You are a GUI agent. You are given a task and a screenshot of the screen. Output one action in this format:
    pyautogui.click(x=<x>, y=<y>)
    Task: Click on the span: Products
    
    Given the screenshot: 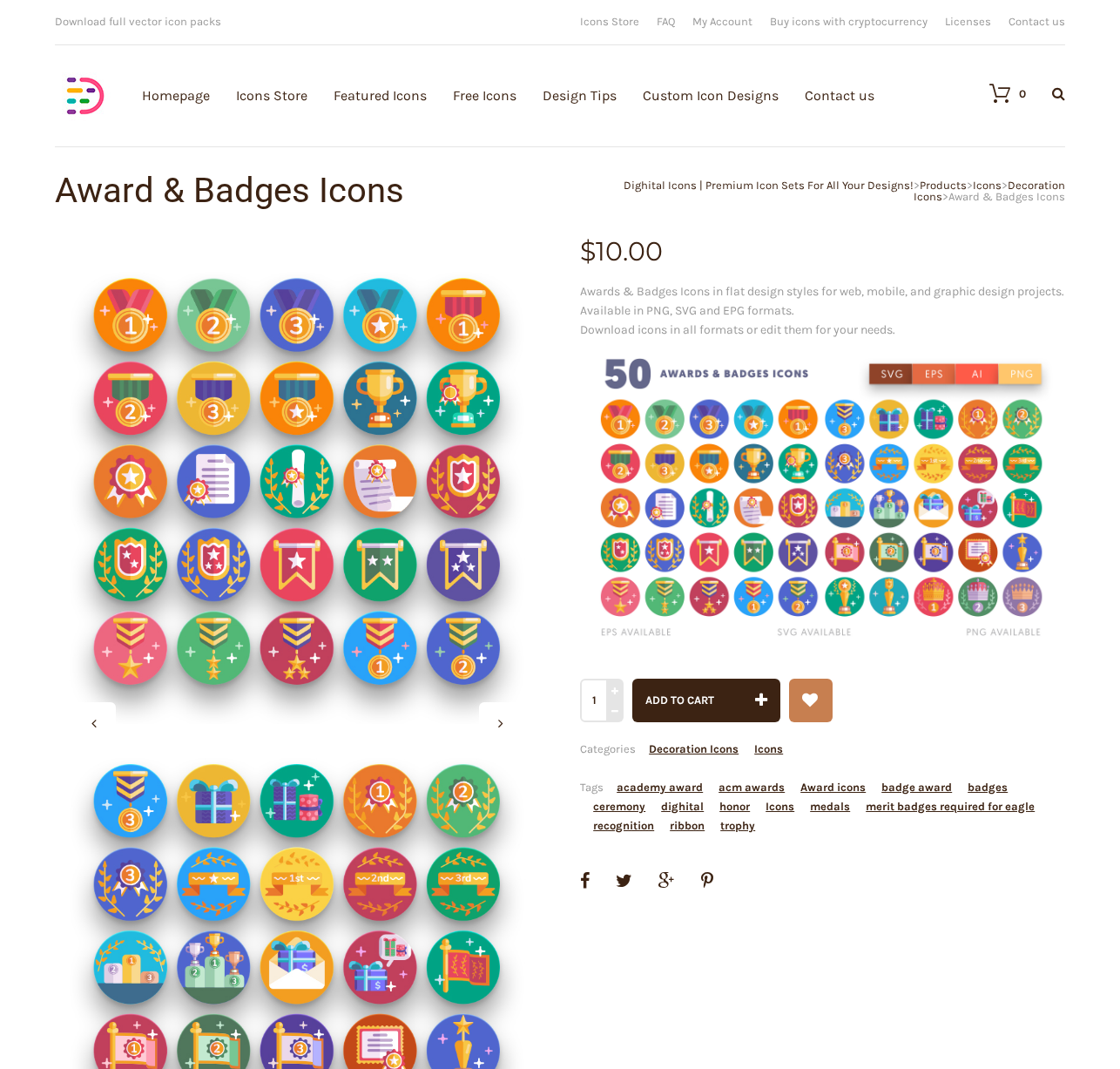 What is the action you would take?
    pyautogui.click(x=943, y=185)
    